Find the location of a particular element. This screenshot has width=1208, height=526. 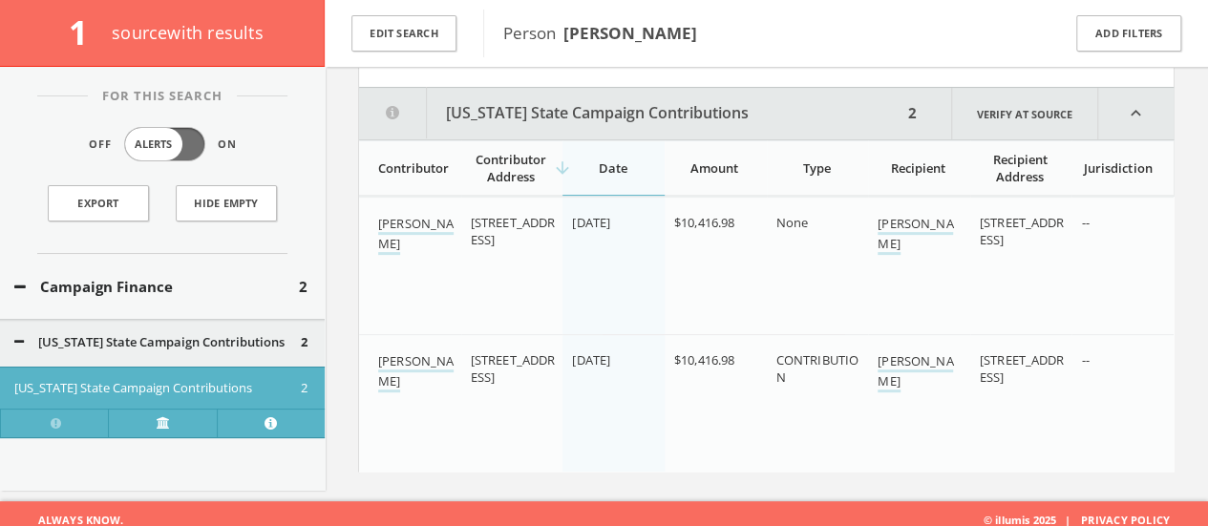

div: Recipient is located at coordinates (918, 168).